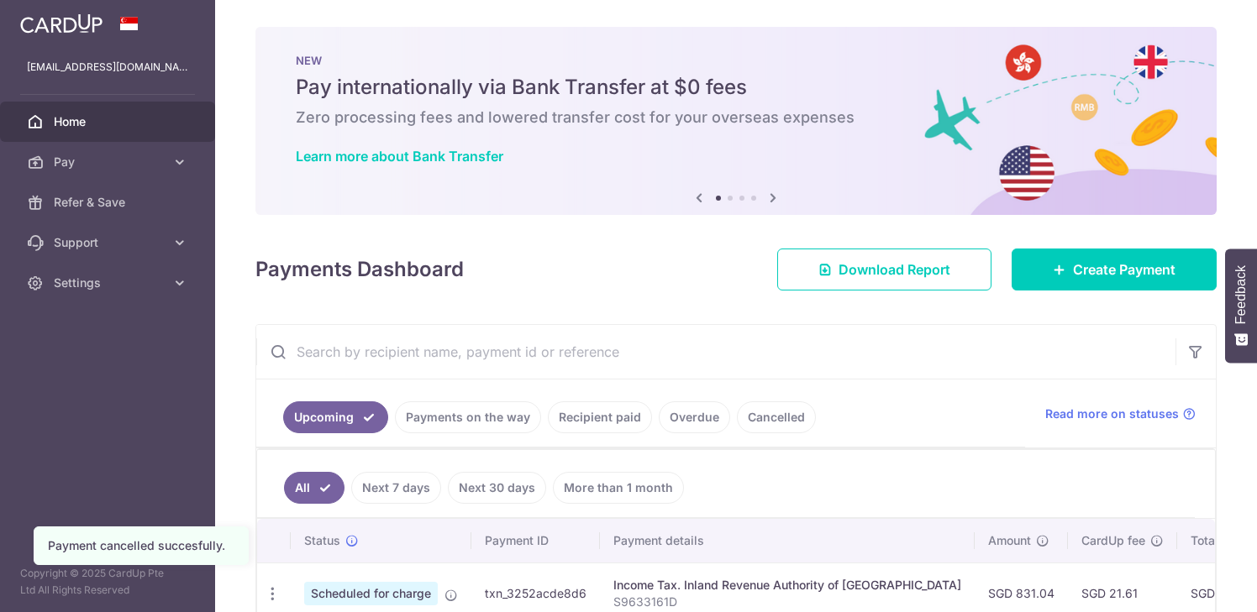 The height and width of the screenshot is (612, 1257). Describe the element at coordinates (496, 488) in the screenshot. I see `a: Next 30 days` at that location.